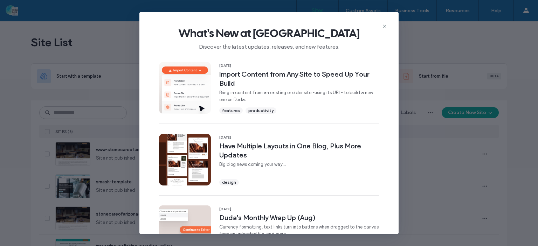 The width and height of the screenshot is (538, 246). What do you see at coordinates (299, 231) in the screenshot?
I see `span: Currency formatting, text links turn into buttons when dragged to the canvas from an uploaded fil...` at bounding box center [299, 231].